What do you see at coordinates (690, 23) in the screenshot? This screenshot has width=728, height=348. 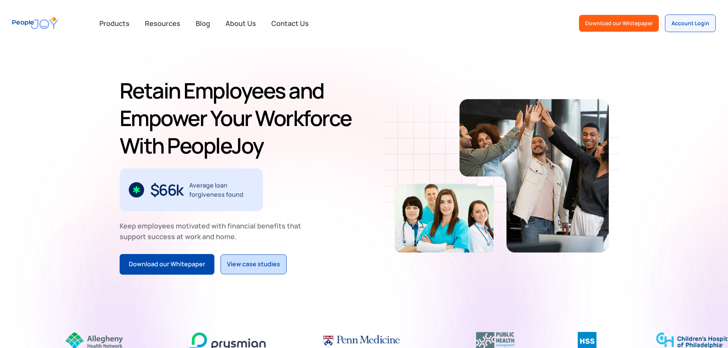 I see `a: Account Login` at bounding box center [690, 23].